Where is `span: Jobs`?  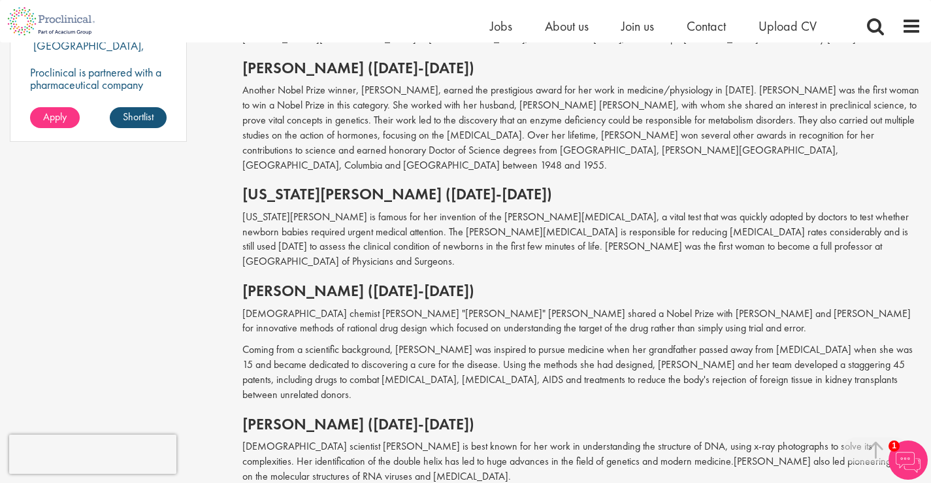
span: Jobs is located at coordinates (501, 26).